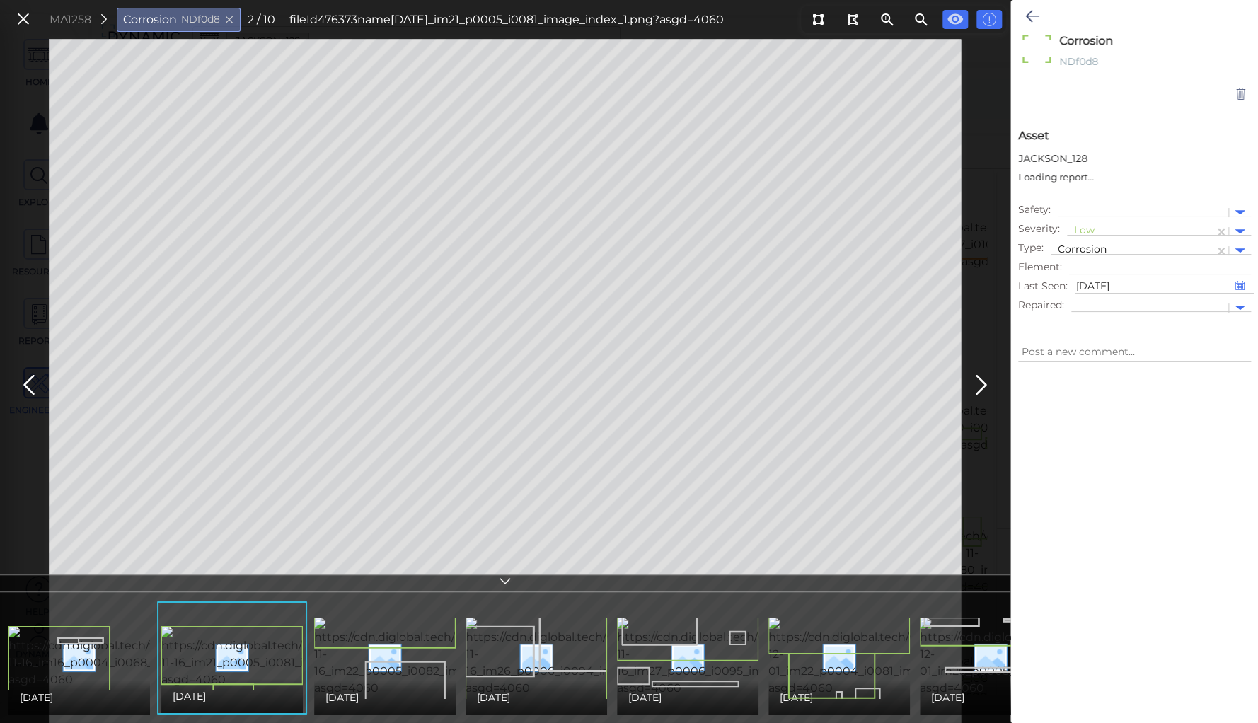  Describe the element at coordinates (444, 657) in the screenshot. I see `img: https://cdn.diglobal.tech/width210/4060/2023-11-16_im22_p0005_i0082_image_index_2.png?asgd=4060` at that location.